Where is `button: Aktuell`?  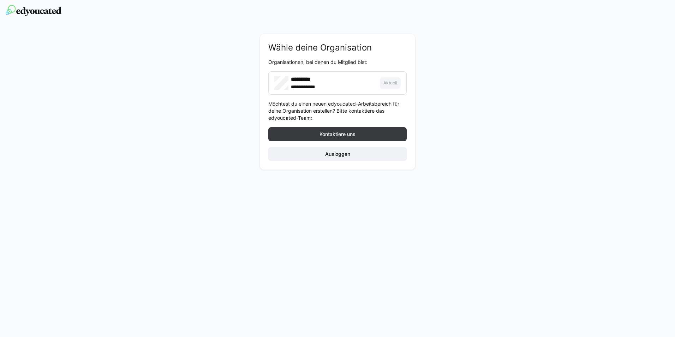
button: Aktuell is located at coordinates (390, 83).